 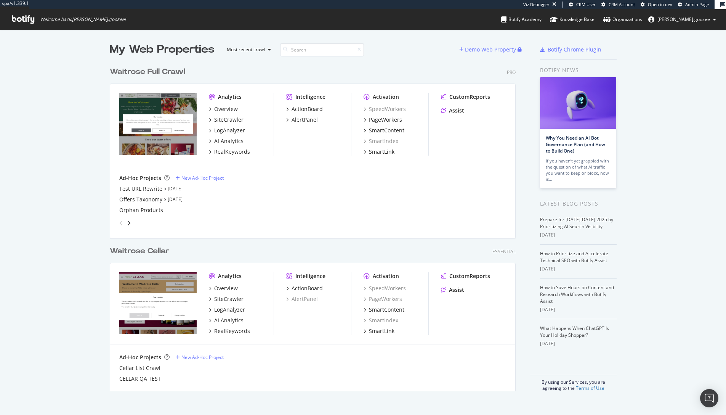 I want to click on div: SpeedWorkers, so click(x=385, y=109).